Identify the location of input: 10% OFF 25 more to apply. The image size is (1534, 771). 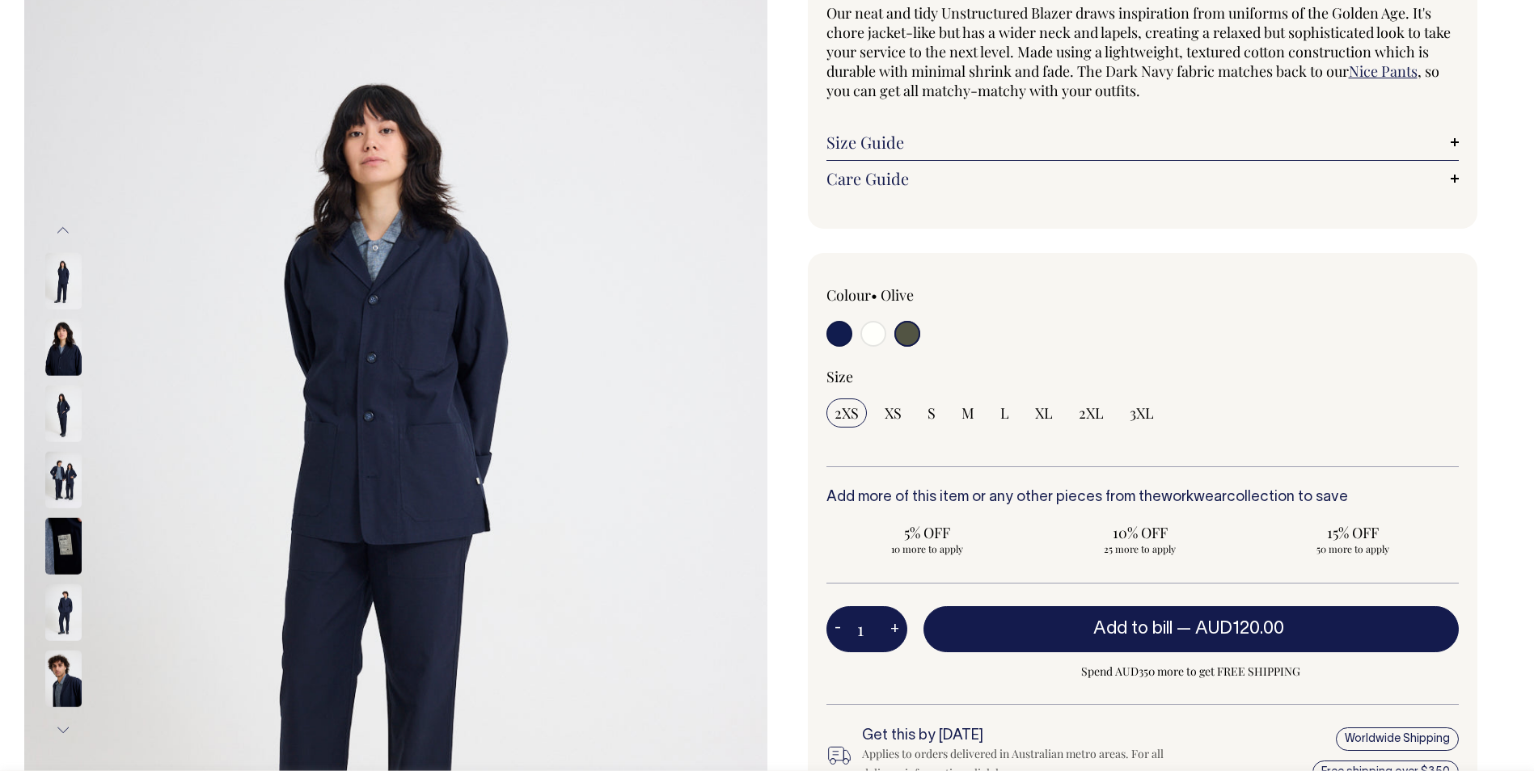
(1139, 539).